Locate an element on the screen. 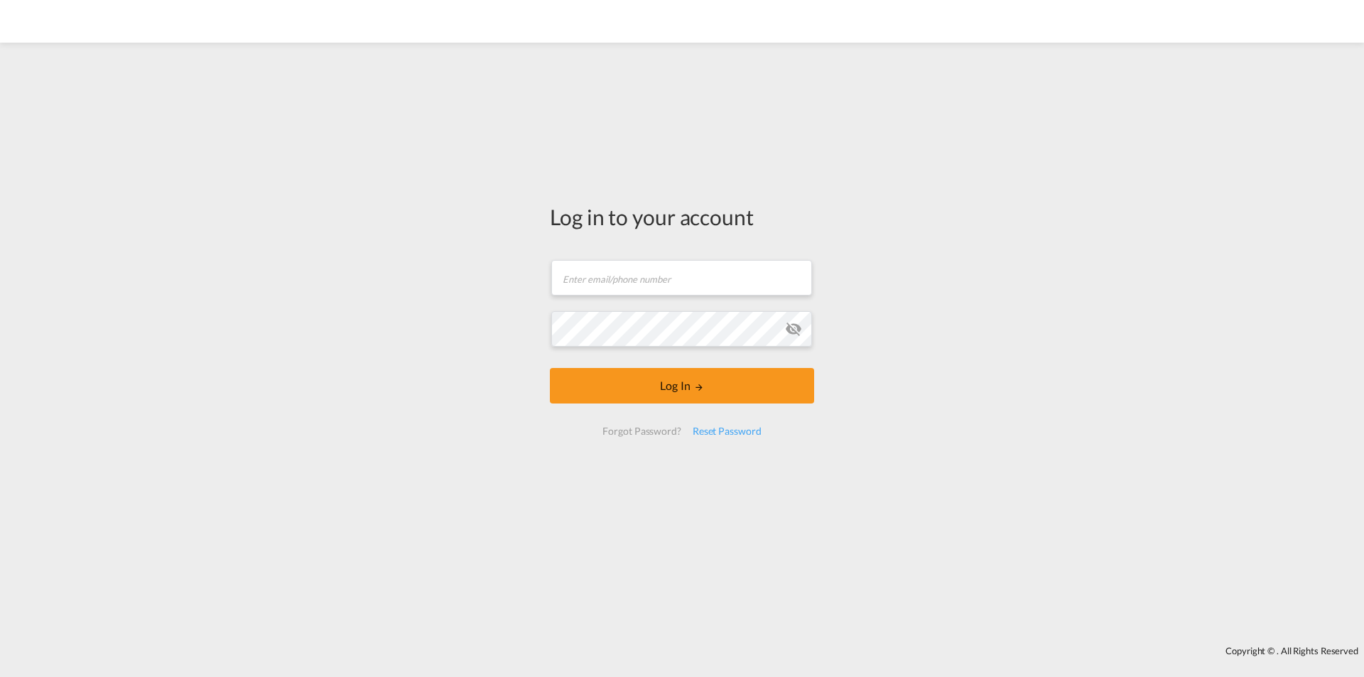 The height and width of the screenshot is (677, 1364). div: Reset Password is located at coordinates (727, 431).